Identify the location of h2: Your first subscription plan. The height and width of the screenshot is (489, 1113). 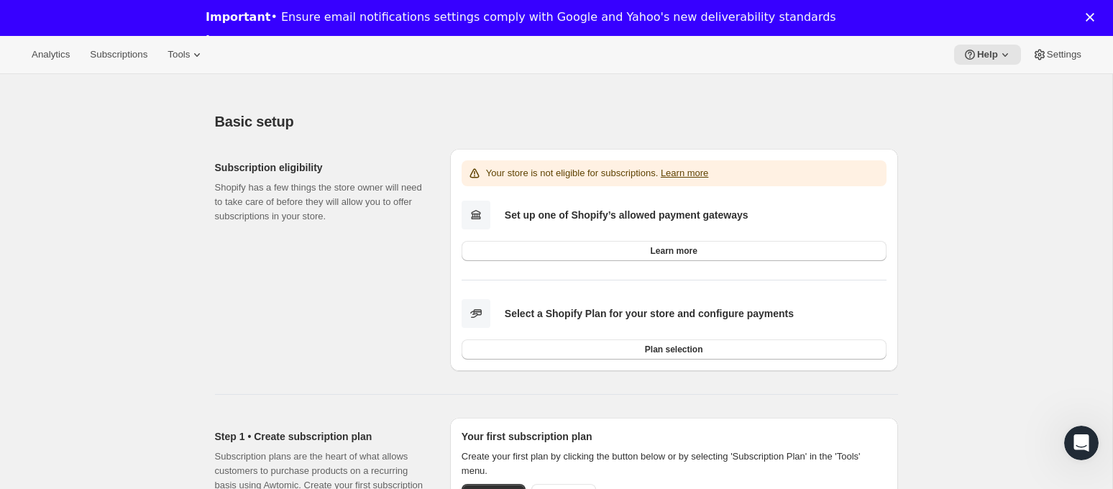
(674, 436).